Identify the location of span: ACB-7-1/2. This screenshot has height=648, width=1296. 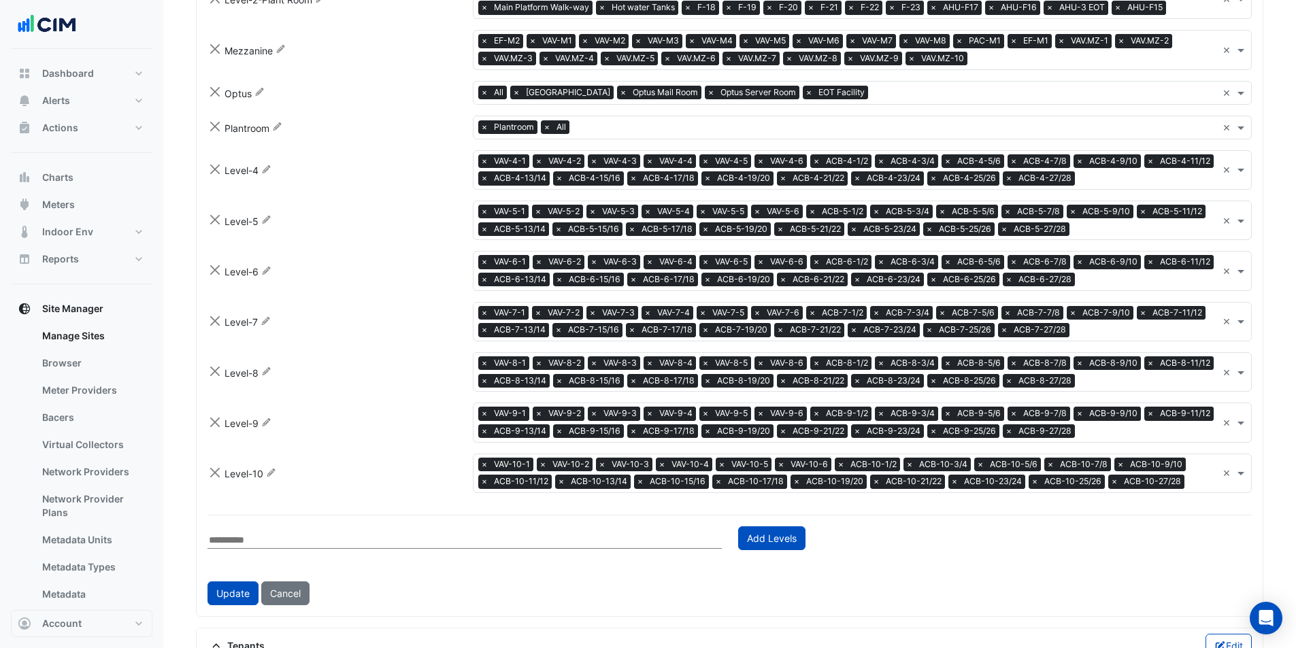
(842, 313).